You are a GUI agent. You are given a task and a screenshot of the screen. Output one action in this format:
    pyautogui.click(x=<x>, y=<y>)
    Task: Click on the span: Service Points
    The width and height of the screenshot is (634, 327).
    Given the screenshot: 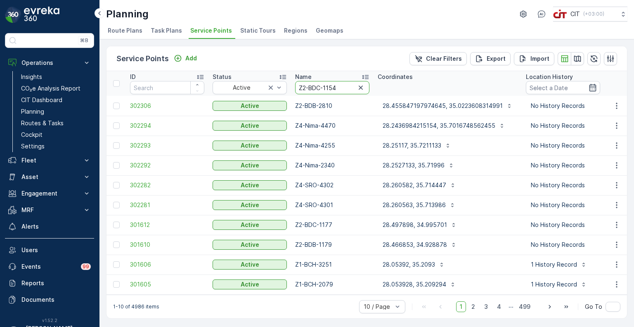 What is the action you would take?
    pyautogui.click(x=211, y=31)
    